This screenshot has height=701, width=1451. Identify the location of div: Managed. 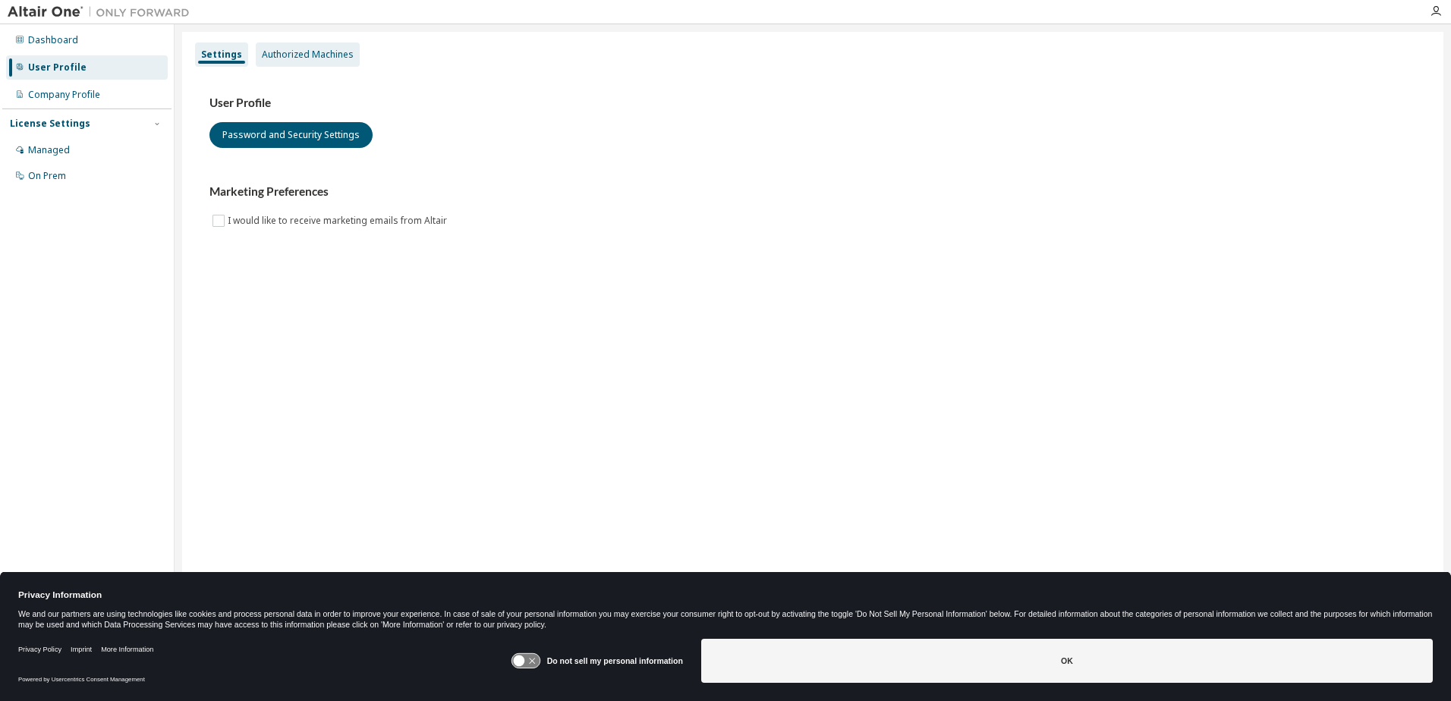
(49, 150).